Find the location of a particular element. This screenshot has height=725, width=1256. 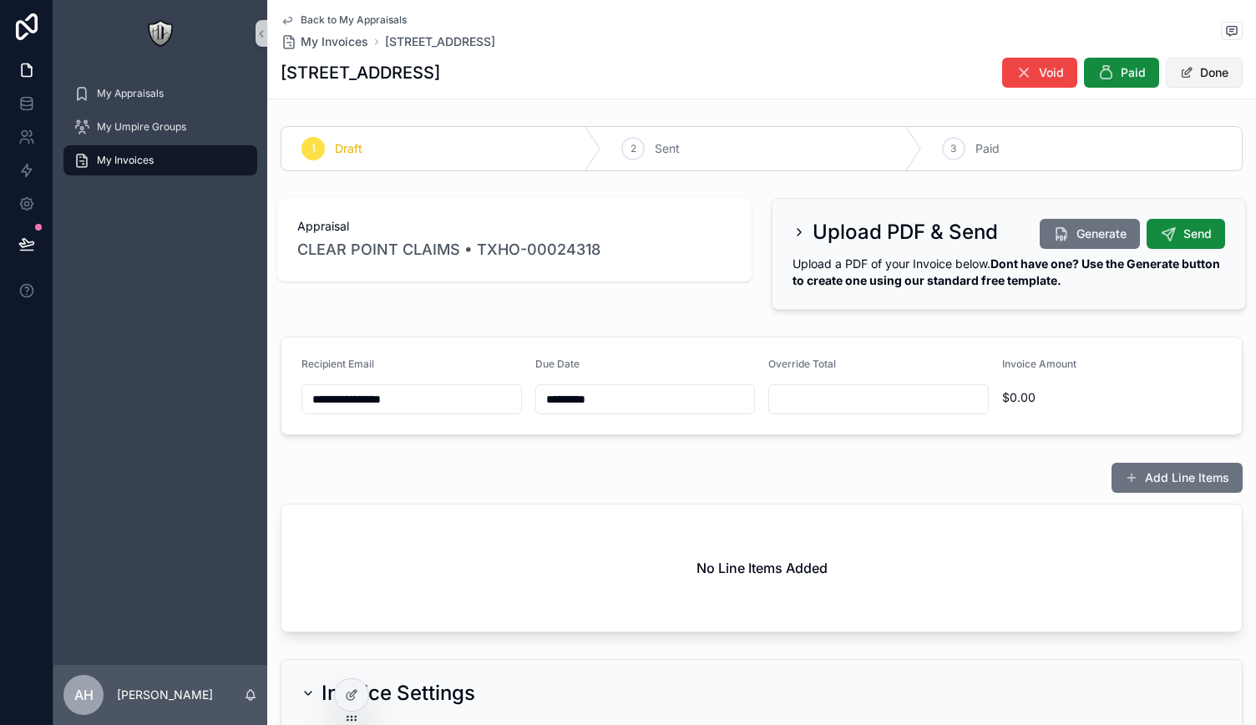

a: My Umpire Groups is located at coordinates (160, 127).